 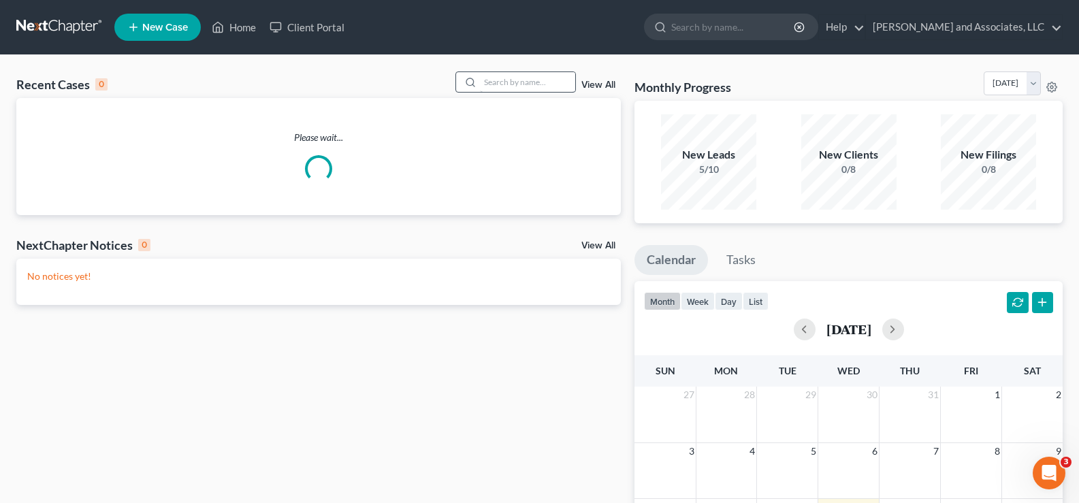 I want to click on div: New Filings, so click(x=989, y=155).